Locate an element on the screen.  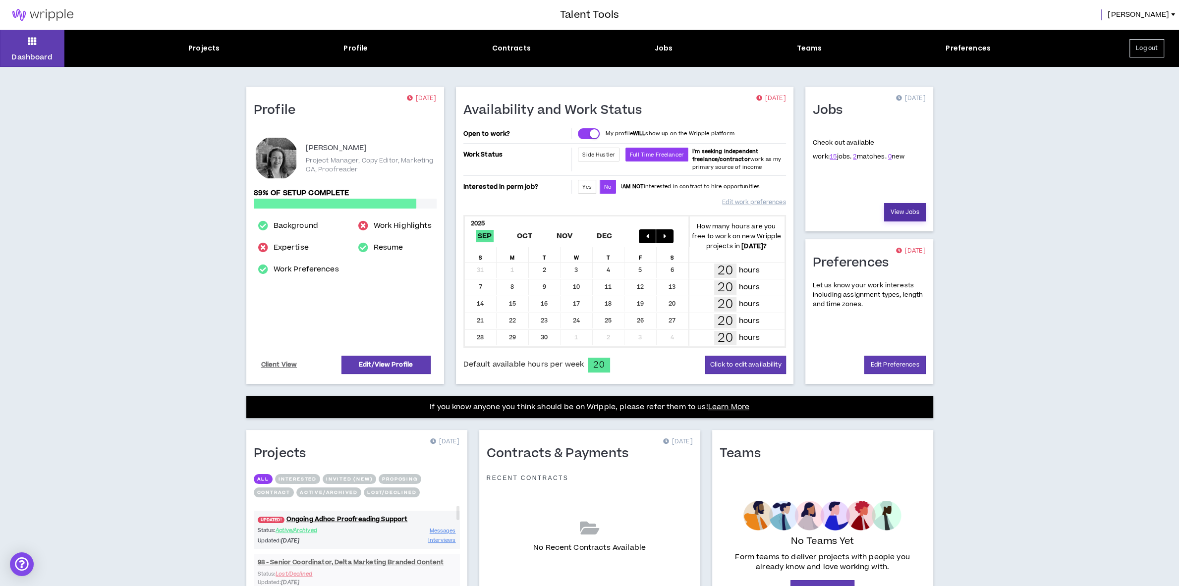
a: Edit/View Profile is located at coordinates (386, 365).